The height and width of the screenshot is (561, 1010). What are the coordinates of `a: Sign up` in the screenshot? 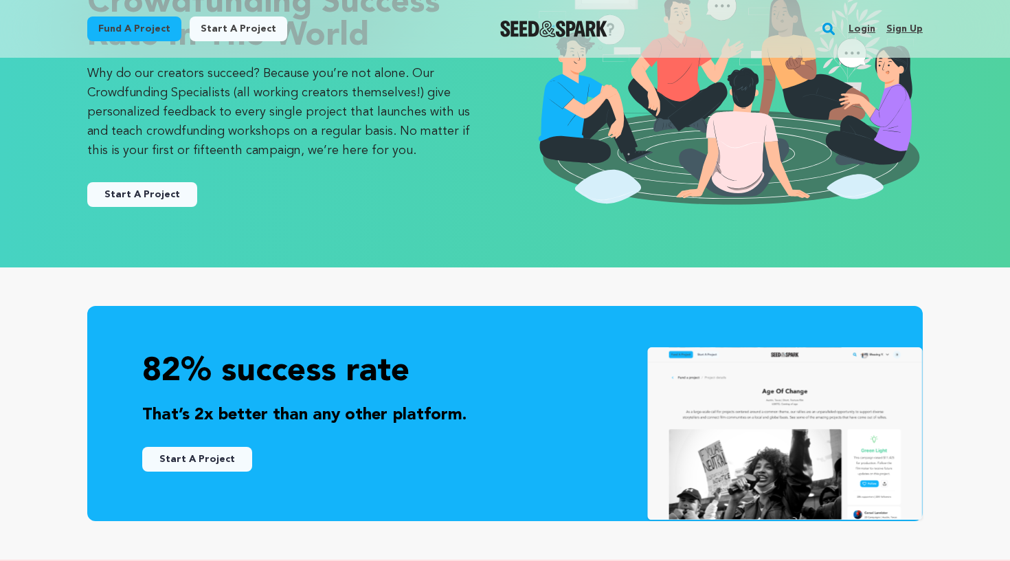 It's located at (904, 29).